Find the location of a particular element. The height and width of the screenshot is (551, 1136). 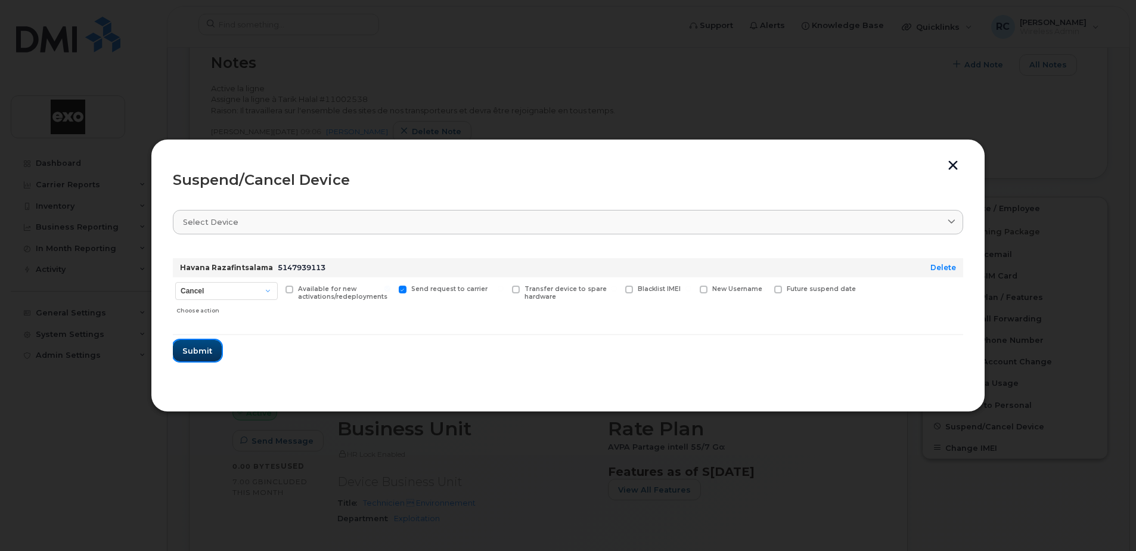

input: New Username is located at coordinates (688, 288).